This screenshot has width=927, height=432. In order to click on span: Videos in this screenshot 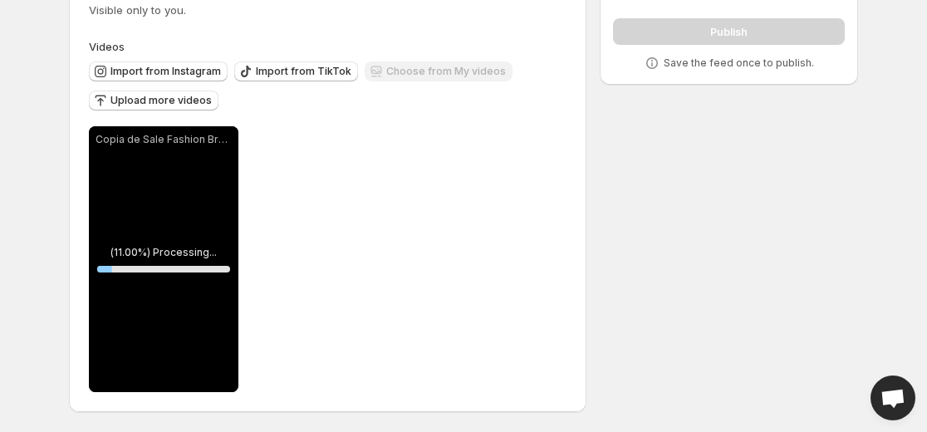, I will do `click(106, 47)`.